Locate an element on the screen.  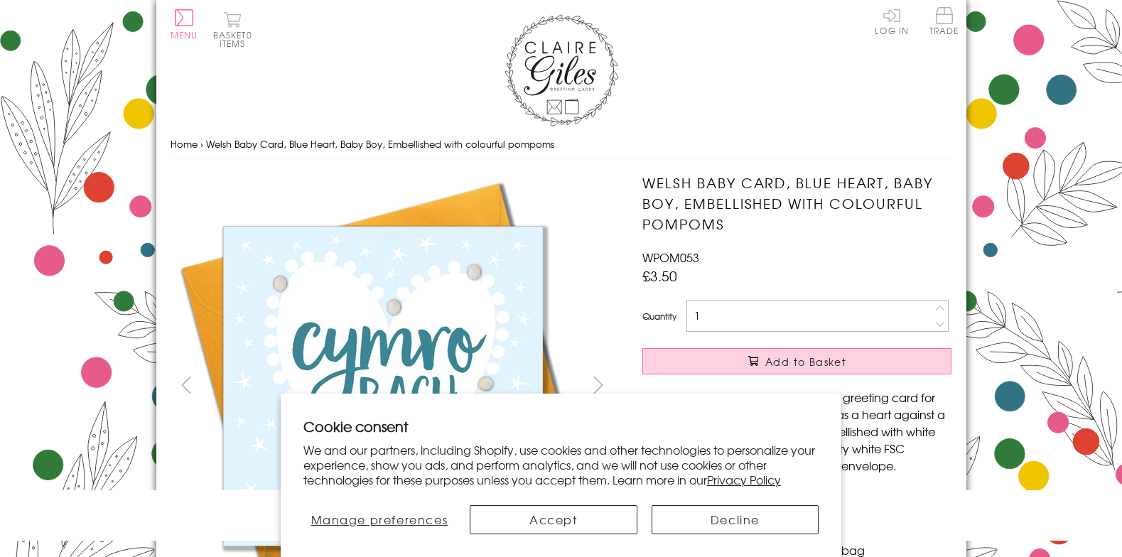
button: Basket0 items is located at coordinates (232, 29).